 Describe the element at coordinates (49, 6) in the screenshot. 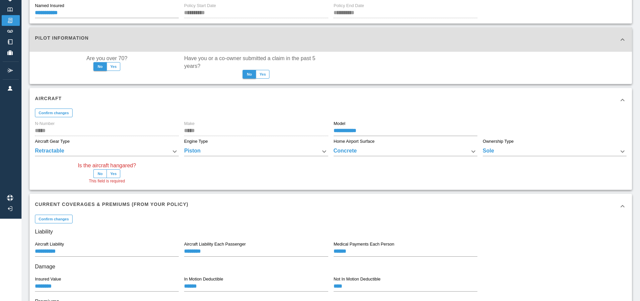

I see `label: Named Insured` at that location.